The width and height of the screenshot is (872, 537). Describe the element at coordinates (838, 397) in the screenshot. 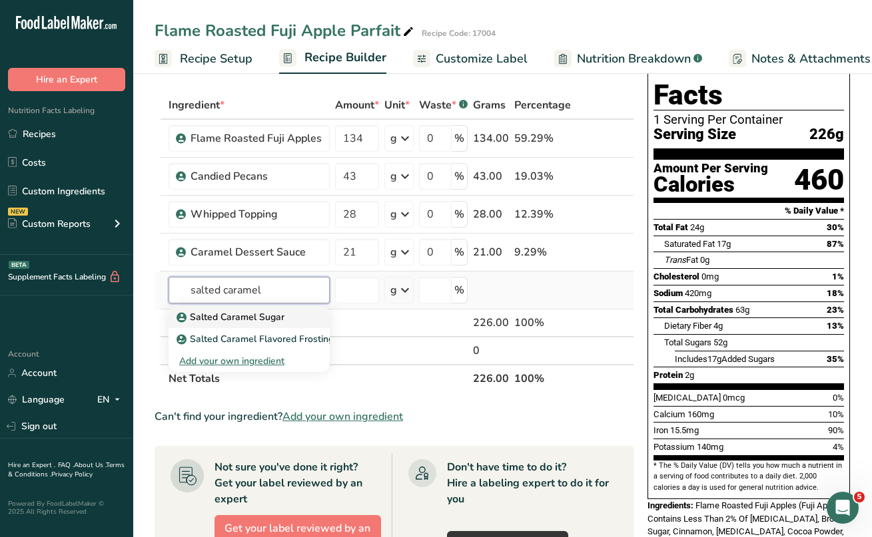

I see `span: 0%` at that location.